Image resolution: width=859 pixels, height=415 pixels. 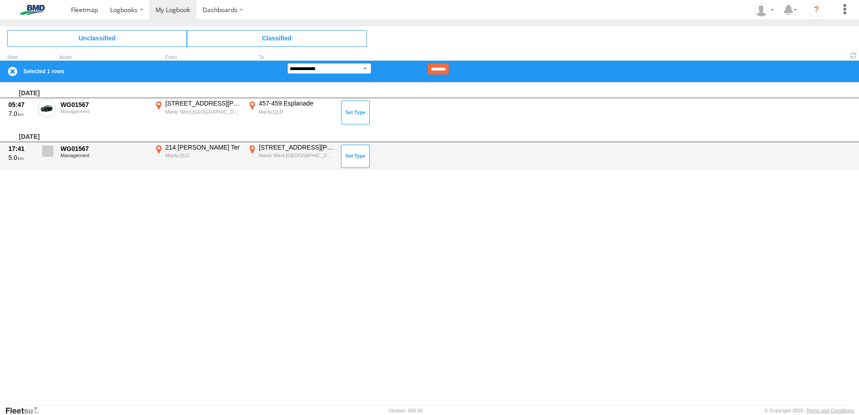 I want to click on div: From, so click(x=198, y=57).